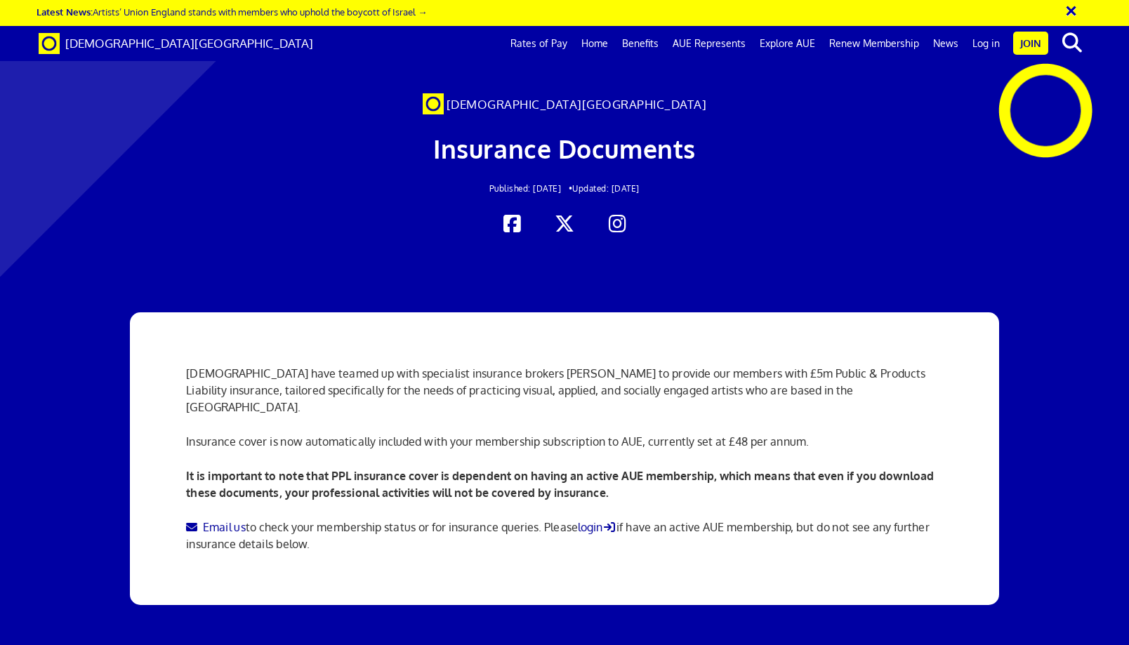 The width and height of the screenshot is (1129, 645). I want to click on a: Log in, so click(985, 44).